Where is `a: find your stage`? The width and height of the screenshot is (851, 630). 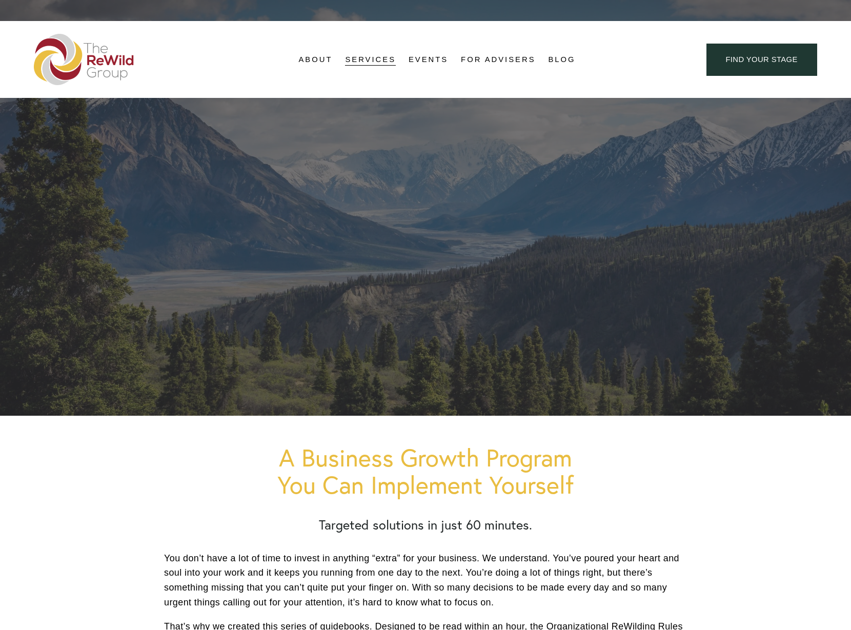 a: find your stage is located at coordinates (762, 59).